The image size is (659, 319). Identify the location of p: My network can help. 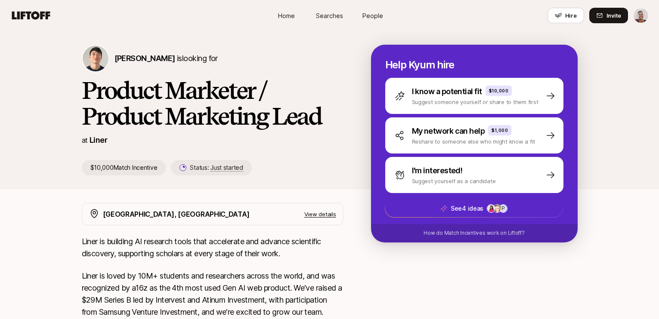
(448, 131).